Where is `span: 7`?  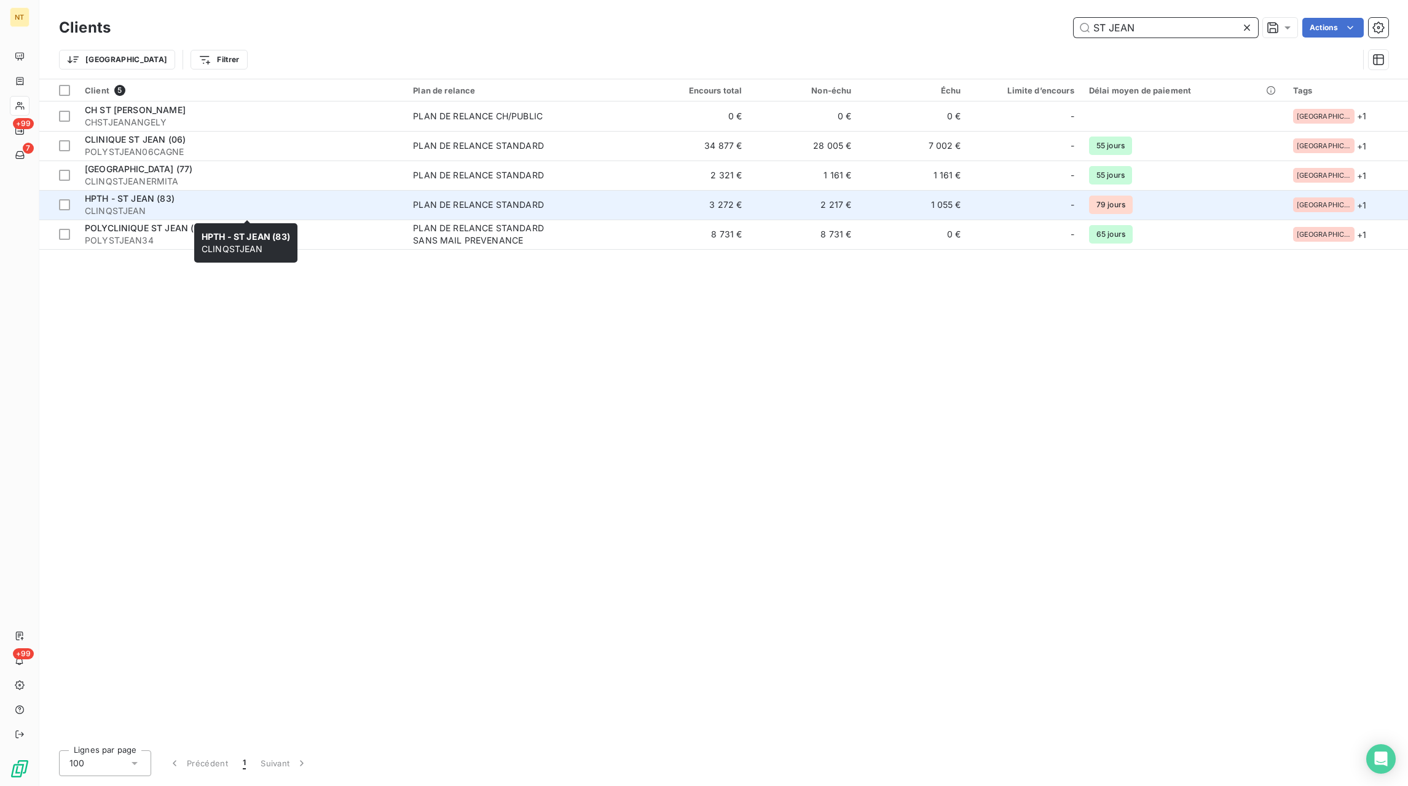
span: 7 is located at coordinates (28, 148).